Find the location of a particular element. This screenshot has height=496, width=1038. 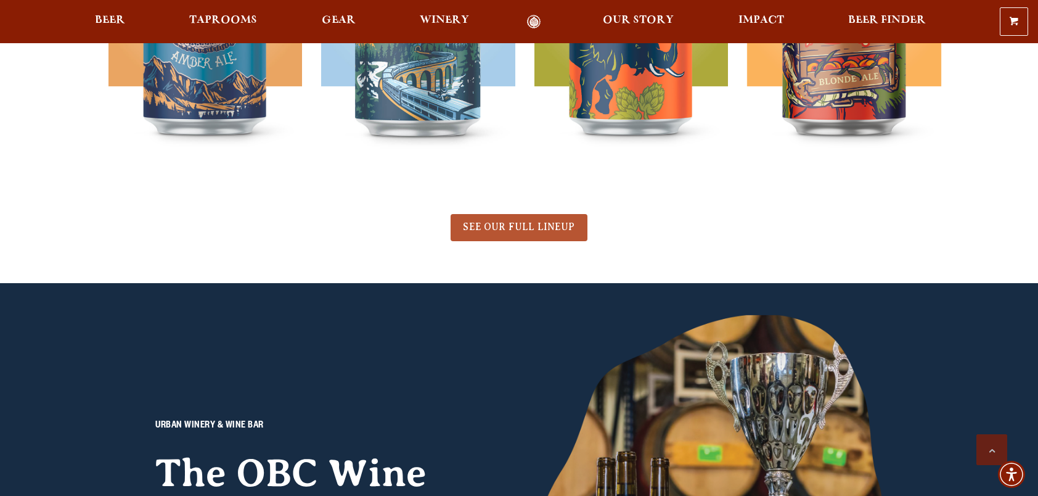

a: Winery is located at coordinates (444, 22).